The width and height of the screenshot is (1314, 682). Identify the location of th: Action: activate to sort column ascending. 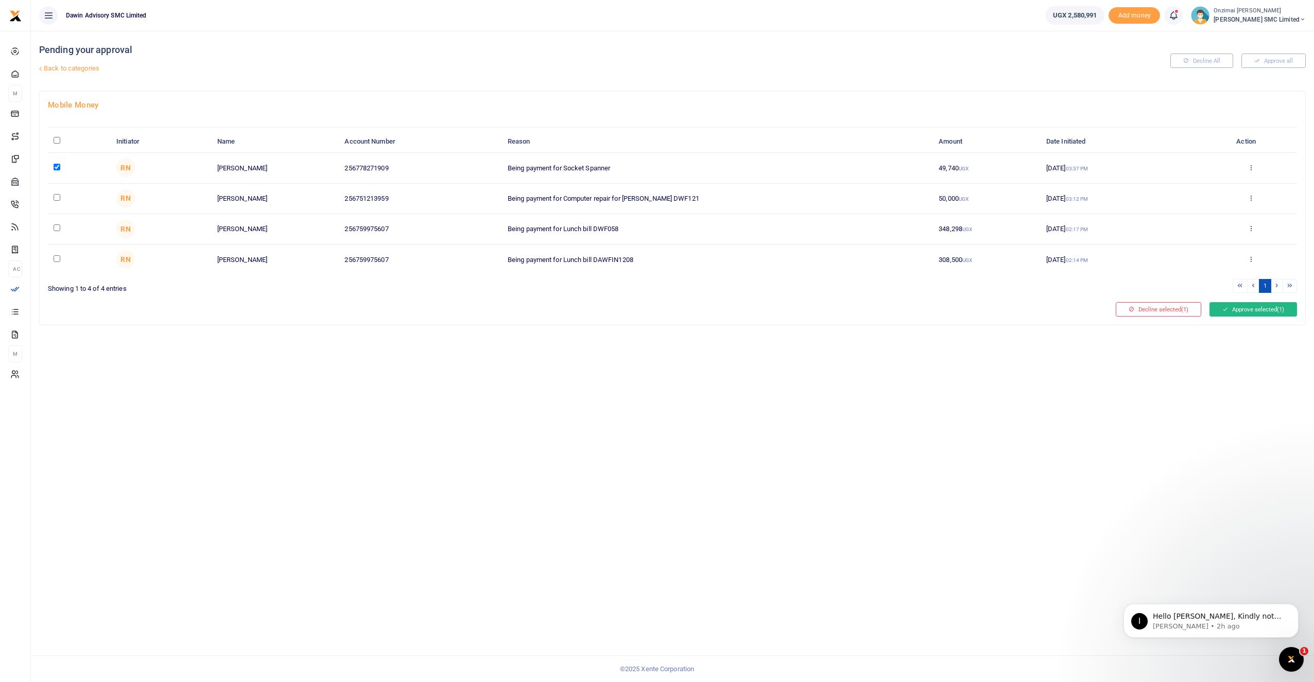
(1251, 142).